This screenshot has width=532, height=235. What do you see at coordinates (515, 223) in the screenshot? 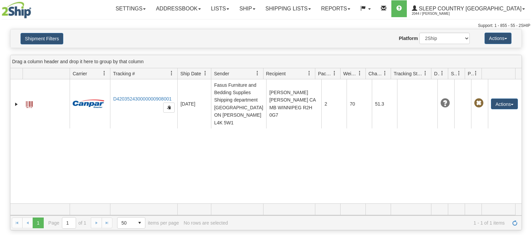
I see `a: Refresh` at bounding box center [515, 223].